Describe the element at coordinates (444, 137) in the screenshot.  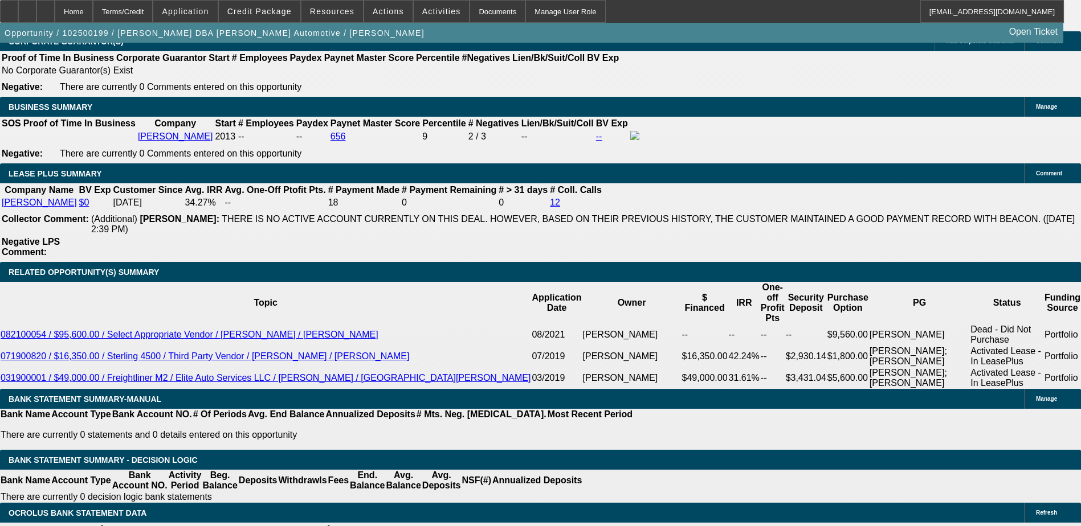
I see `div: 9` at that location.